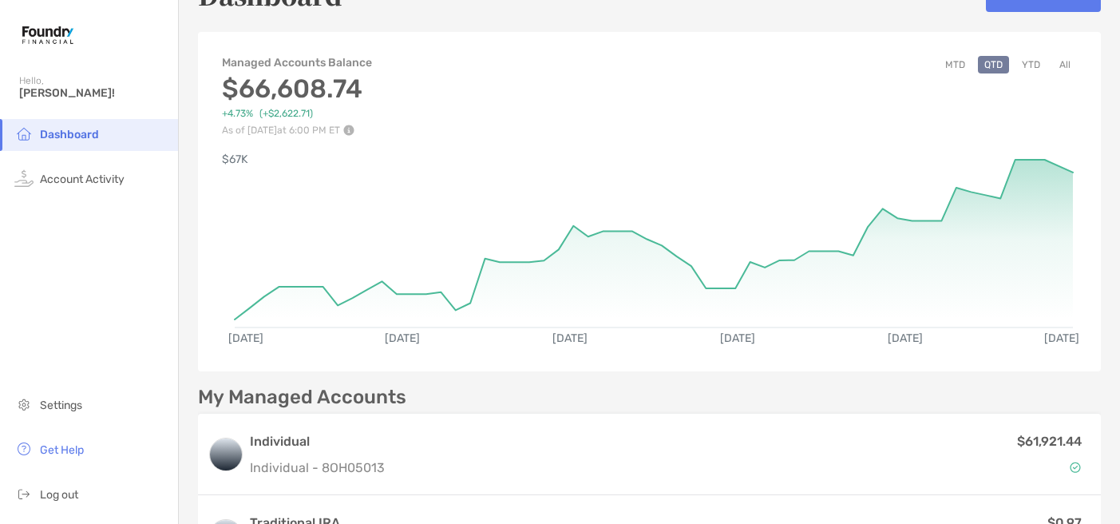 The height and width of the screenshot is (524, 1120). I want to click on button: YTD, so click(1031, 65).